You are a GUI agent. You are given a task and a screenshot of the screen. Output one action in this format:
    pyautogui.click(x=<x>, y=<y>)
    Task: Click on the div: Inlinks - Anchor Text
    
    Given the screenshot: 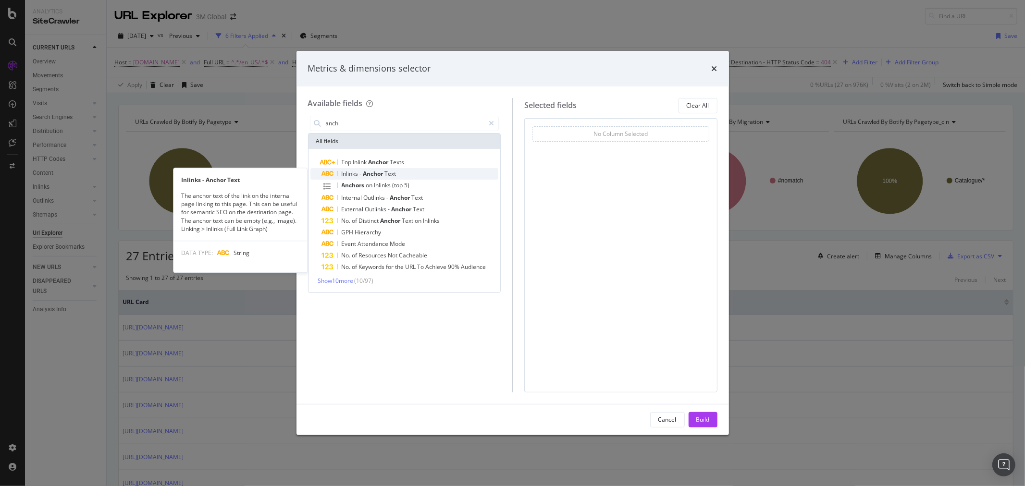 What is the action you would take?
    pyautogui.click(x=240, y=180)
    